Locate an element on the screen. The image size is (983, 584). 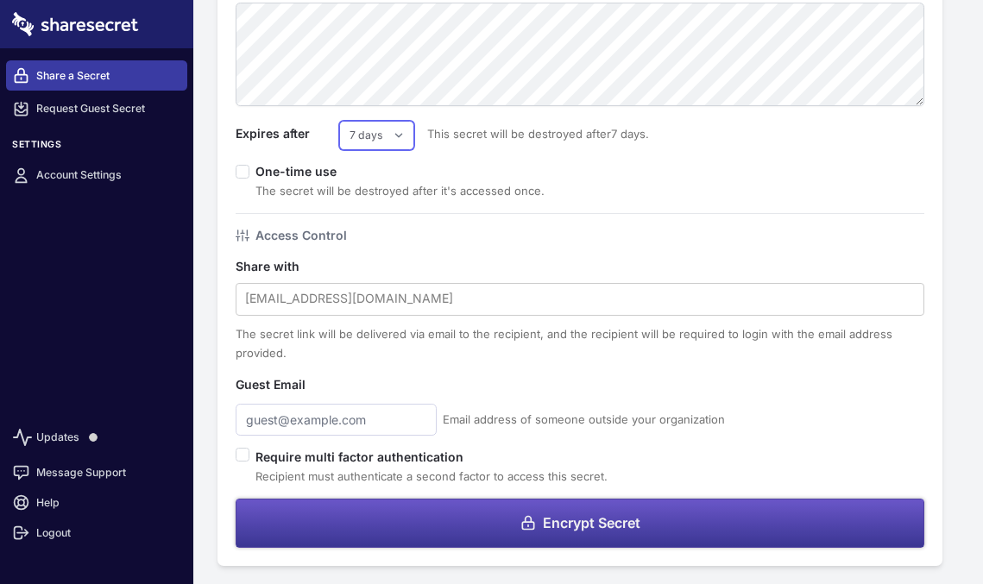
a: Share a Secret is located at coordinates (97, 75).